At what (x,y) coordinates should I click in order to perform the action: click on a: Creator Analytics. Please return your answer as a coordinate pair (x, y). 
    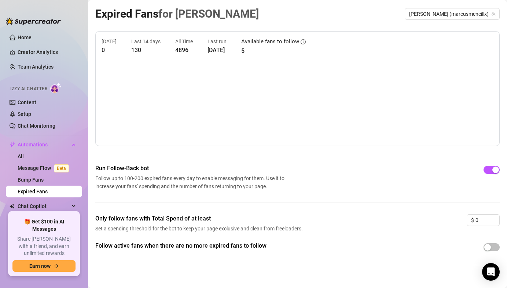
    Looking at the image, I should click on (47, 52).